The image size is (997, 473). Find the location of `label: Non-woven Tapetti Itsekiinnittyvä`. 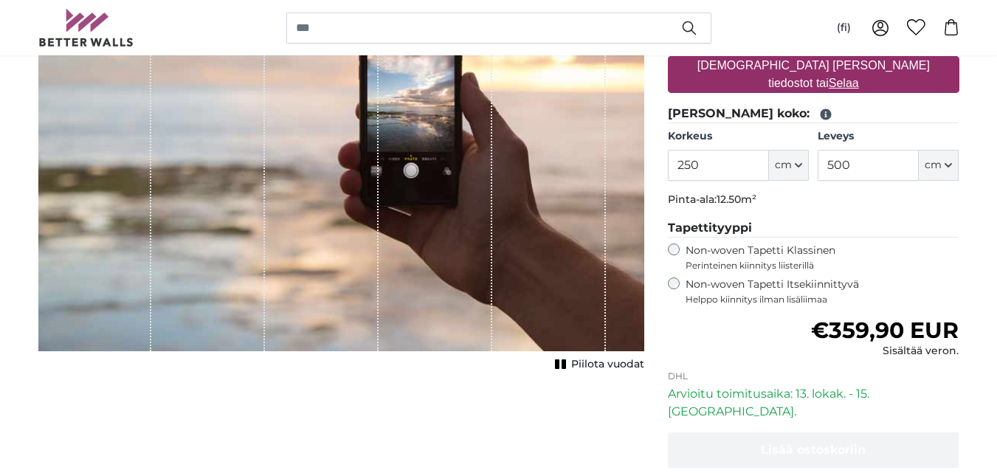

label: Non-woven Tapetti Itsekiinnittyvä is located at coordinates (822, 291).